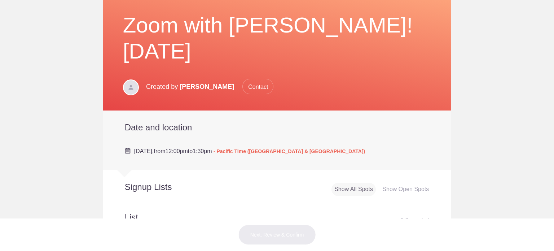  What do you see at coordinates (277, 234) in the screenshot?
I see `button: Next: Review & Confirm` at bounding box center [277, 234].